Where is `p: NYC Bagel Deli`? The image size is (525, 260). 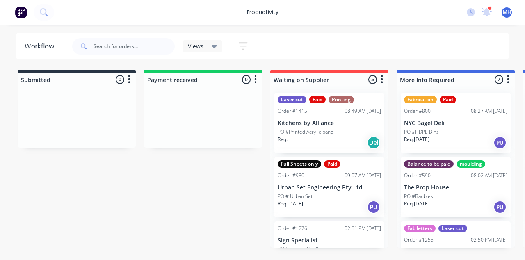
p: NYC Bagel Deli is located at coordinates (456, 123).